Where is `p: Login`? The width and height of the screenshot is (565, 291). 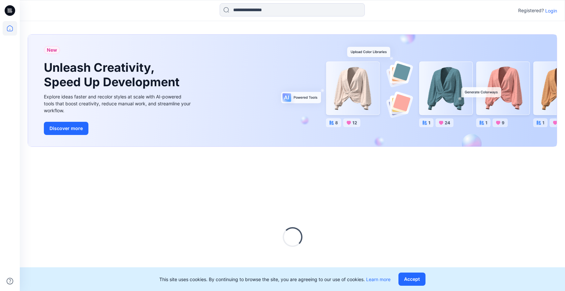 p: Login is located at coordinates (551, 11).